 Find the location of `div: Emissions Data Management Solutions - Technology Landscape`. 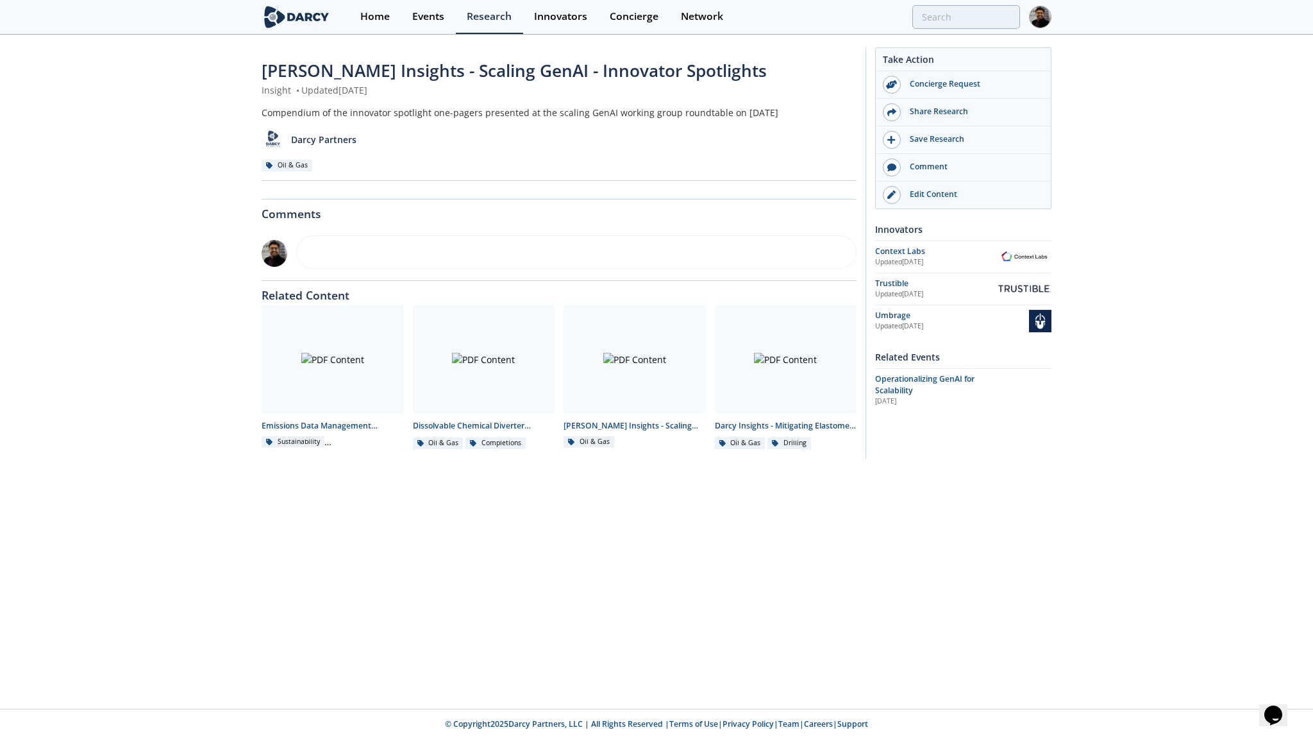

div: Emissions Data Management Solutions - Technology Landscape is located at coordinates (333, 426).